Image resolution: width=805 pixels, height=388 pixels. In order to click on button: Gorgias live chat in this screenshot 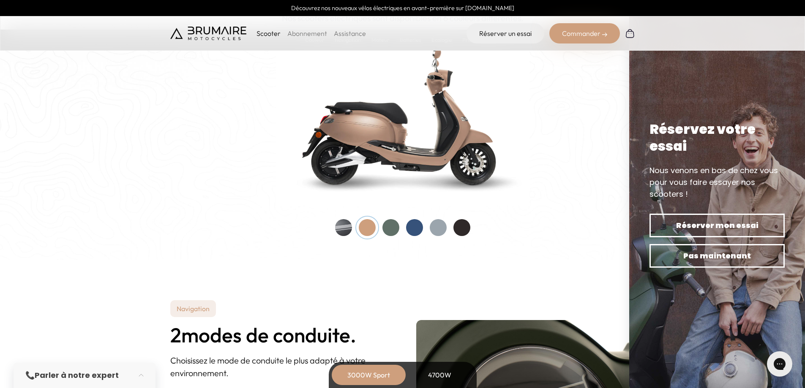, I will do `click(17, 16)`.